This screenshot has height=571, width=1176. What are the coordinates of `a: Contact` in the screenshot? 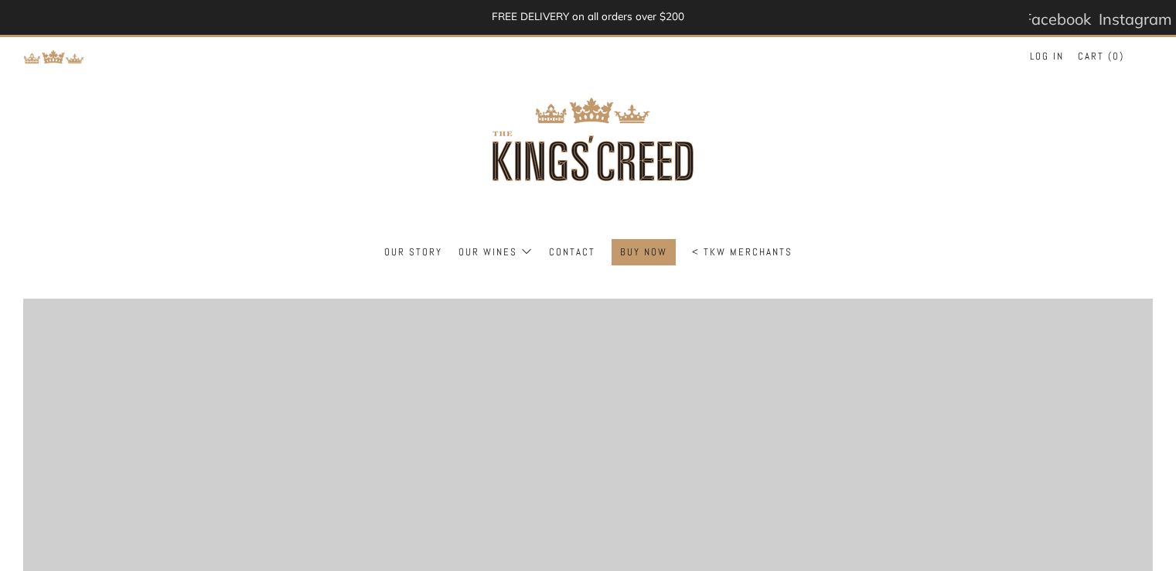 It's located at (572, 252).